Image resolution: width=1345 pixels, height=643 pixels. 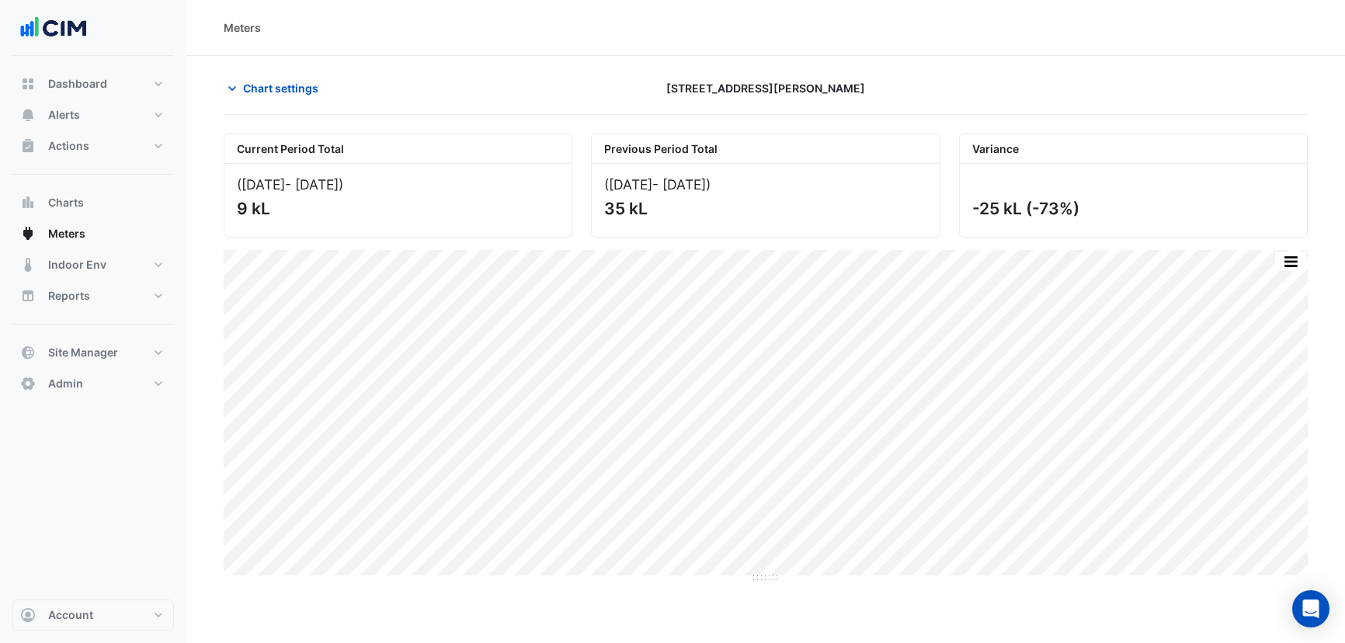 What do you see at coordinates (78, 84) in the screenshot?
I see `span: Dashboard` at bounding box center [78, 84].